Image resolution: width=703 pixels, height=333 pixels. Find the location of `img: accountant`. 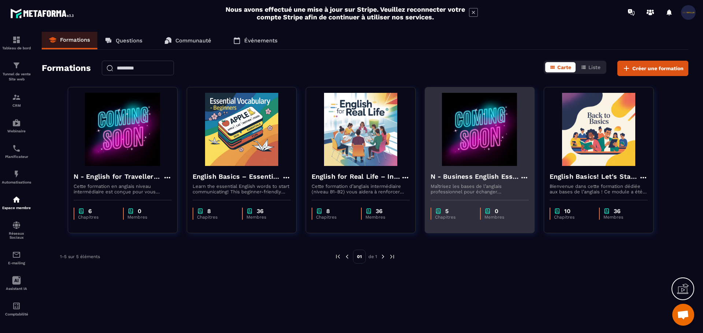

img: accountant is located at coordinates (16, 306).